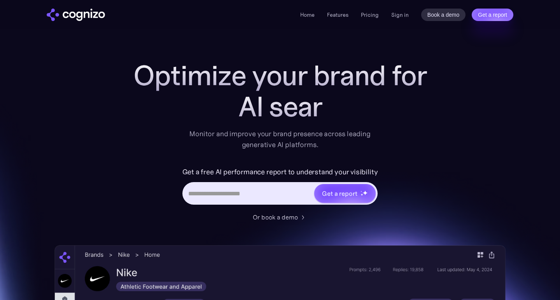 The image size is (560, 300). What do you see at coordinates (400, 15) in the screenshot?
I see `a: Sign in` at bounding box center [400, 15].